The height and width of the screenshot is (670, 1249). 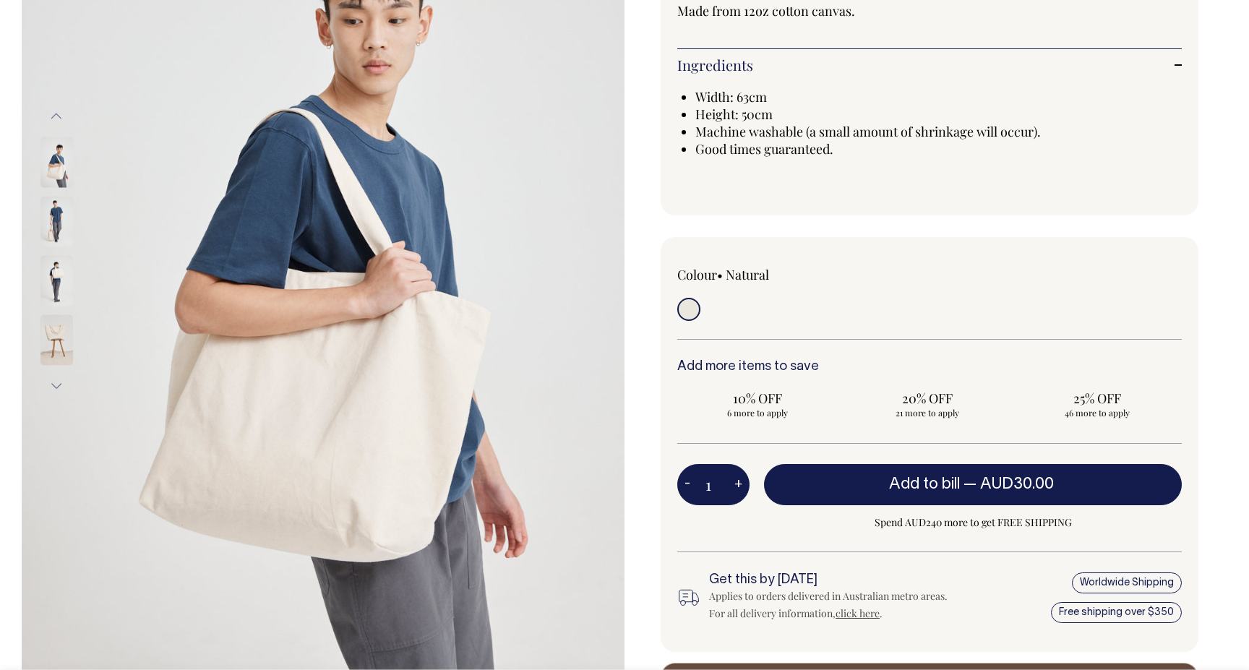 I want to click on a: click here, so click(x=857, y=613).